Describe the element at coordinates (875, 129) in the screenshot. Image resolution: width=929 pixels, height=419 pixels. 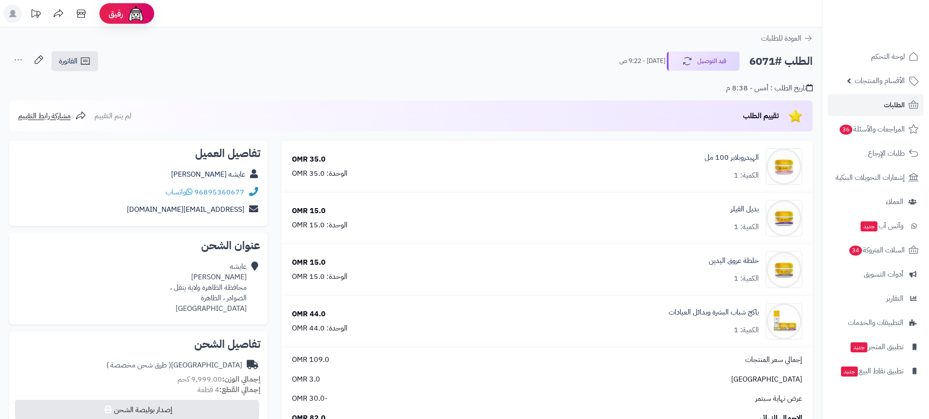
I see `a: المراجعات والأسئلة36` at that location.